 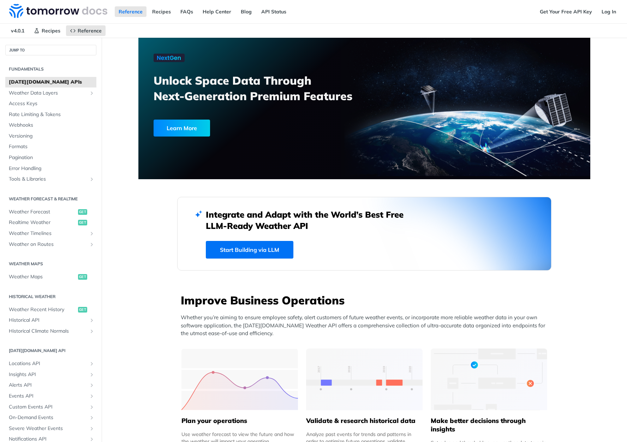 I want to click on a: Weather Forecastget, so click(x=51, y=212).